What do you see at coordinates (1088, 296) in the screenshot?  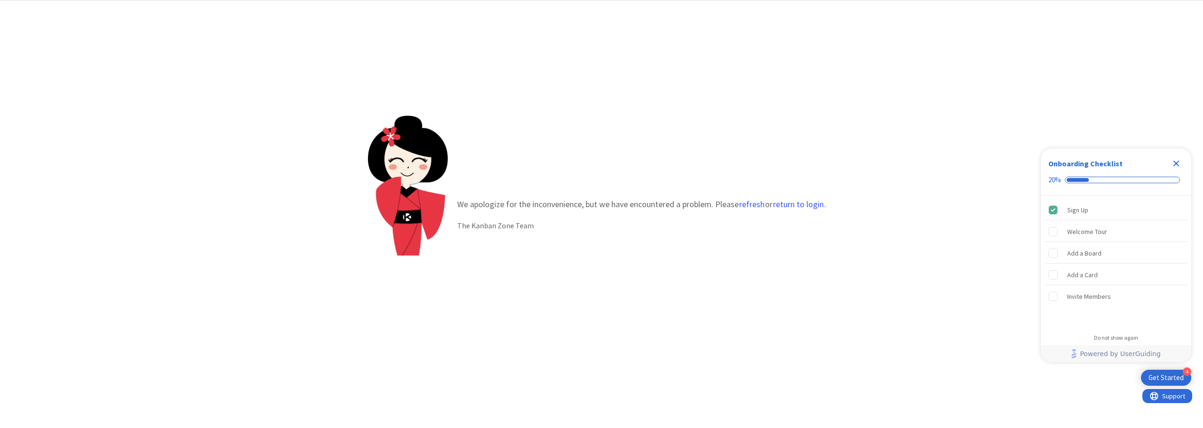 I see `div: Invite Members` at bounding box center [1088, 296].